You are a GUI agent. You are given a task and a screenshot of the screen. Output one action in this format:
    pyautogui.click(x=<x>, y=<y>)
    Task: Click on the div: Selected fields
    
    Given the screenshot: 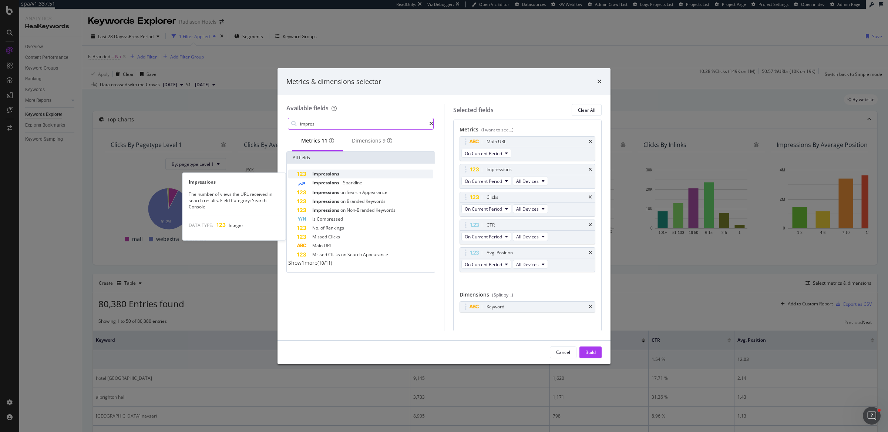 What is the action you would take?
    pyautogui.click(x=473, y=110)
    